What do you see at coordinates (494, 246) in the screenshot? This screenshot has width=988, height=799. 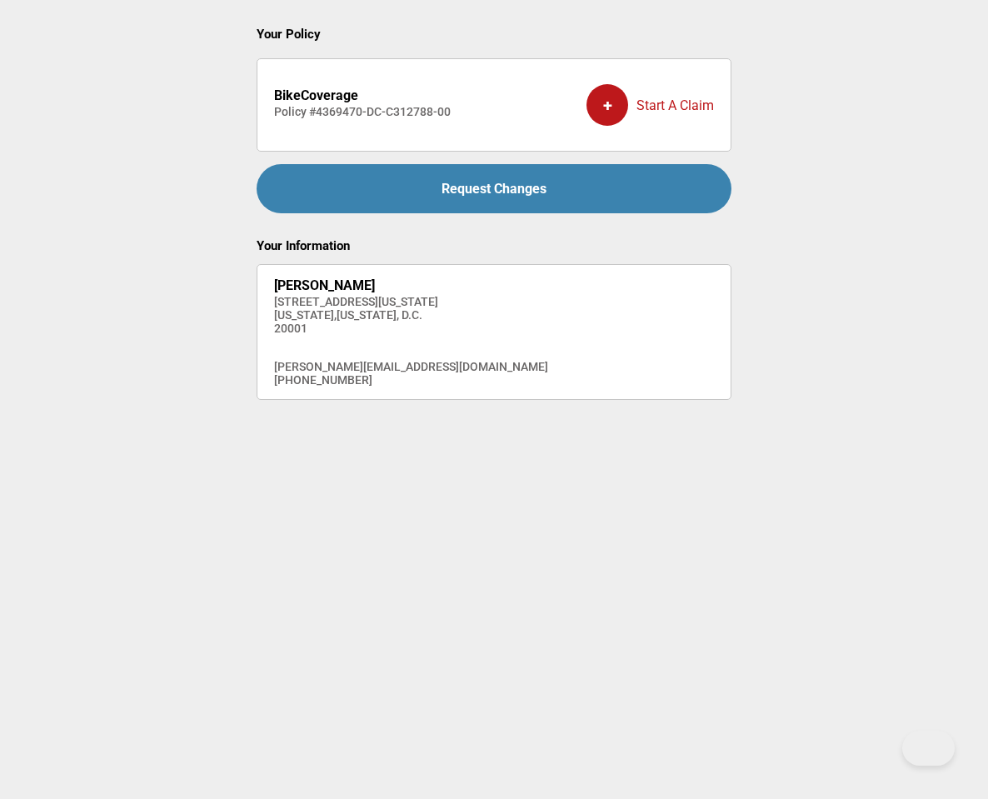 I see `h2: Your Information` at bounding box center [494, 246].